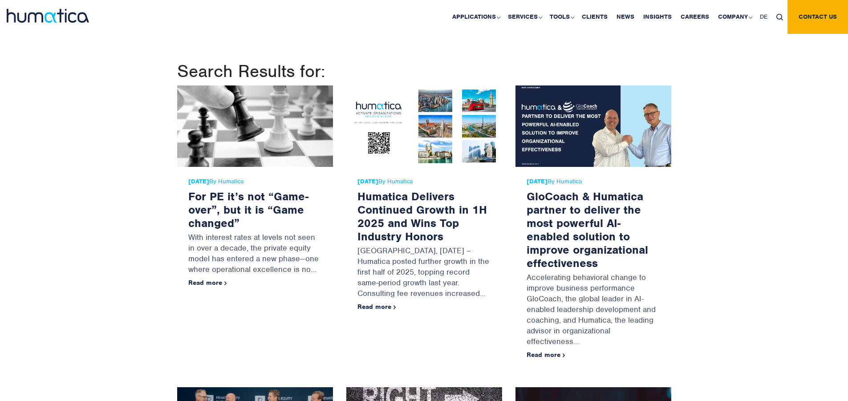 The width and height of the screenshot is (848, 401). What do you see at coordinates (424, 126) in the screenshot?
I see `img: Humatica Delivers Continued Growth in 1H 2025 and Wins Top Industry Honors` at bounding box center [424, 126].